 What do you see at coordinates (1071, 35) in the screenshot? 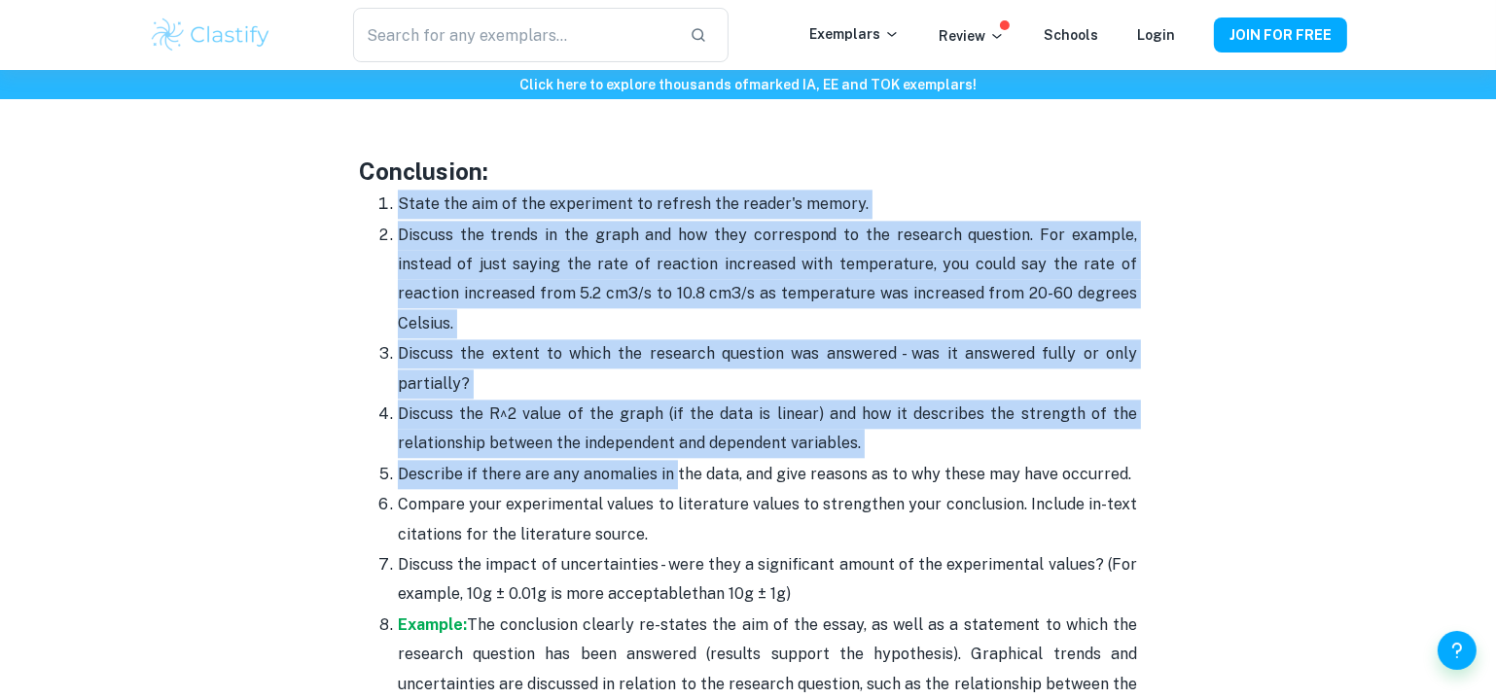
I see `a: Schools` at bounding box center [1071, 35].